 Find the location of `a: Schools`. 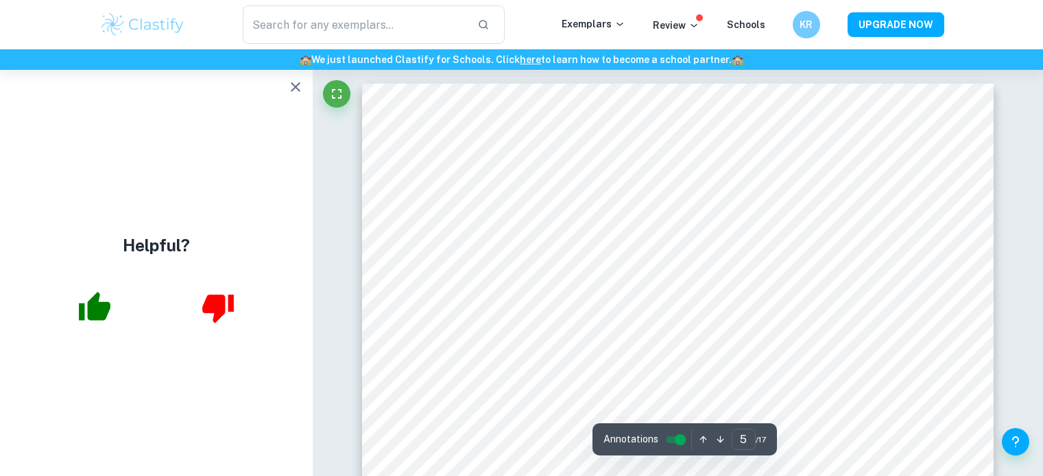

a: Schools is located at coordinates (746, 25).